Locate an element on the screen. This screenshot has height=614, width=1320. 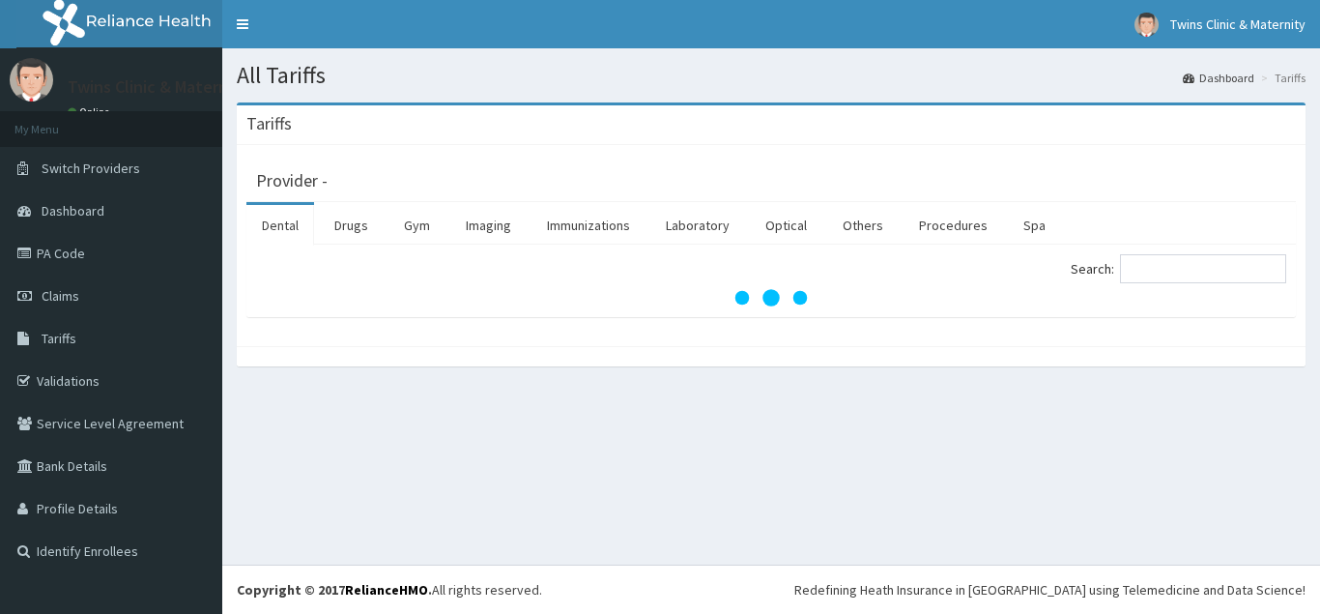
h3: Provider - is located at coordinates (292, 181).